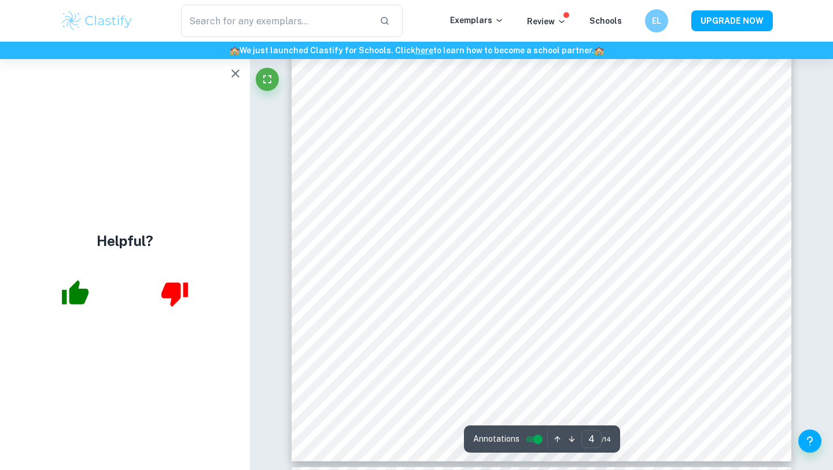  What do you see at coordinates (416, 50) in the screenshot?
I see `h6: We just launched Clastify for Schools. Click to learn how to become a school partner.` at bounding box center [416, 50].